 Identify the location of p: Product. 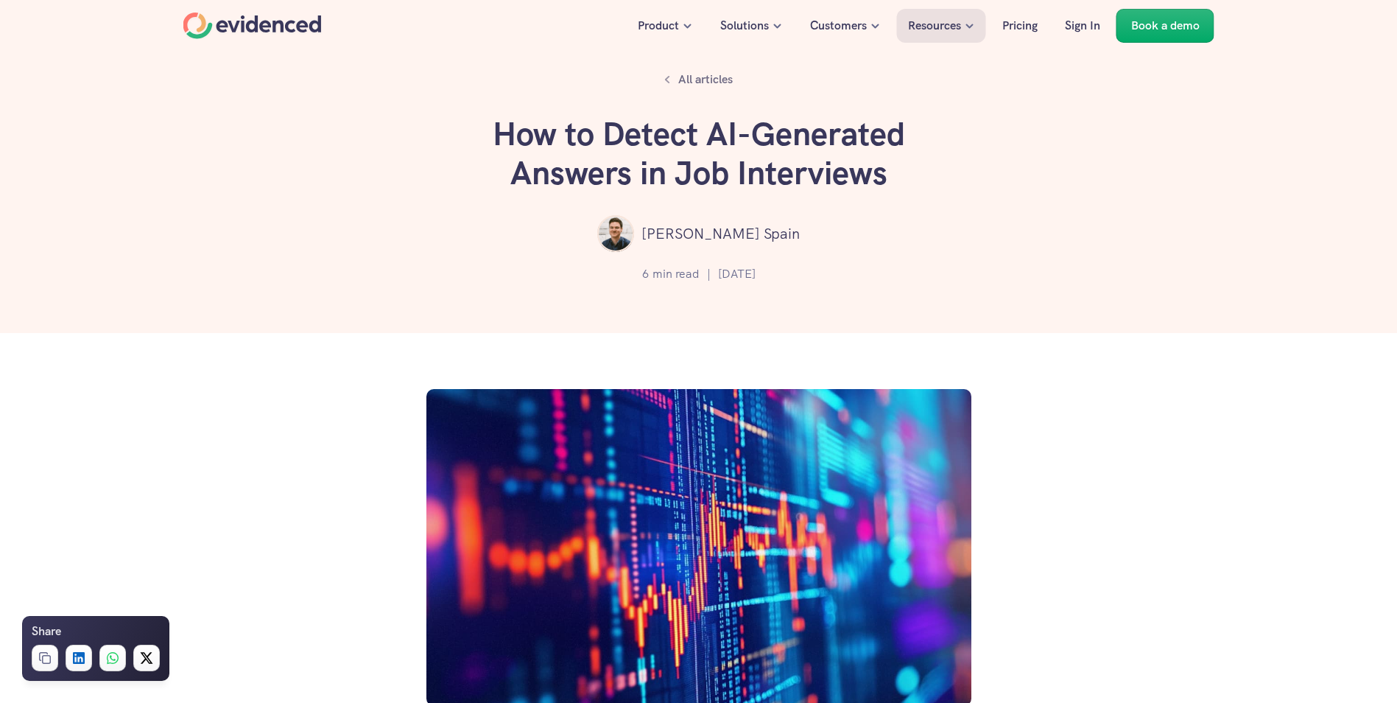
(658, 26).